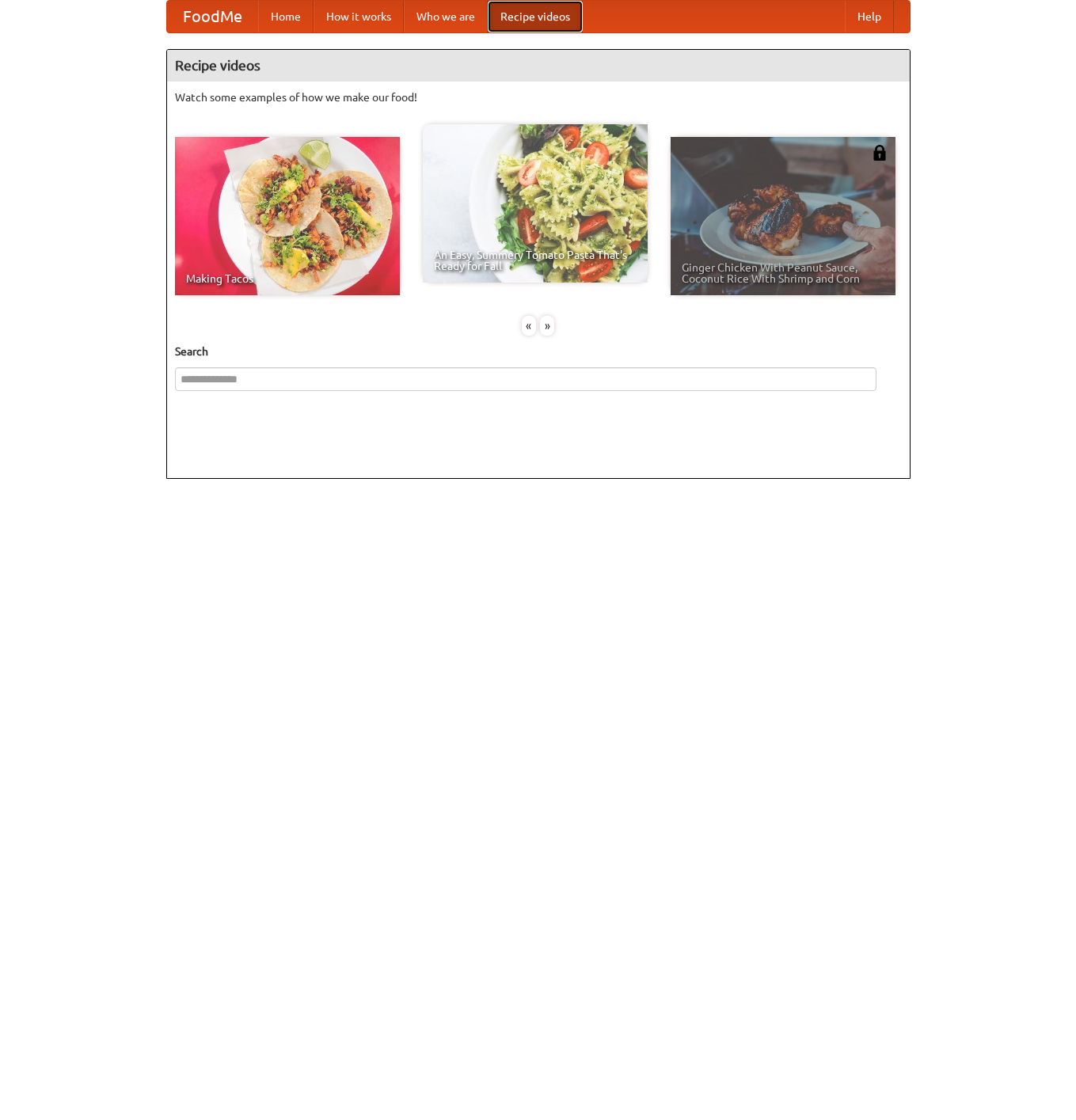  I want to click on span: Making Tacos, so click(287, 278).